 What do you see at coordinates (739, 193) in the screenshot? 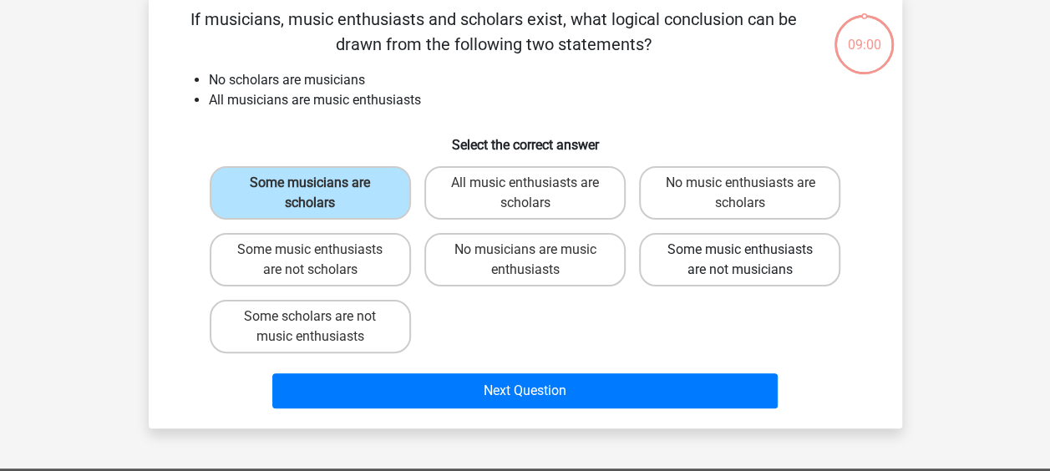
I see `label: No music enthusiasts are scholars` at bounding box center [739, 193].